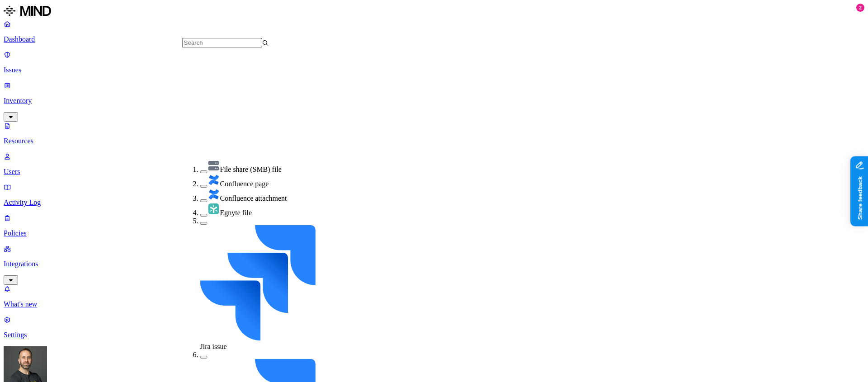 Image resolution: width=868 pixels, height=382 pixels. What do you see at coordinates (861, 8) in the screenshot?
I see `div: 2` at bounding box center [861, 8].